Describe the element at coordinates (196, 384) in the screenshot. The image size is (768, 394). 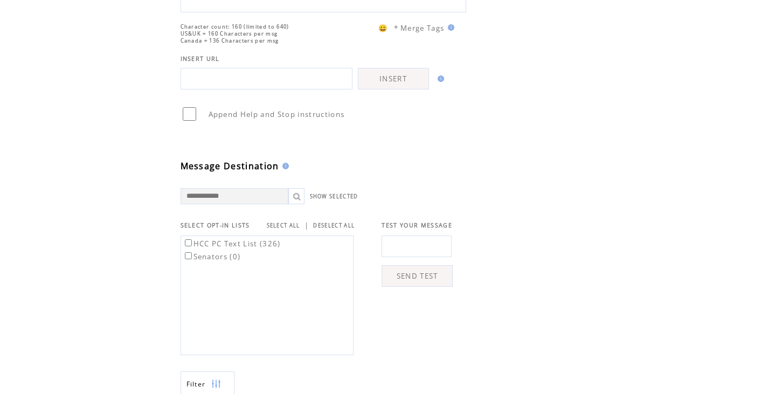
I see `span: Show filters` at that location.